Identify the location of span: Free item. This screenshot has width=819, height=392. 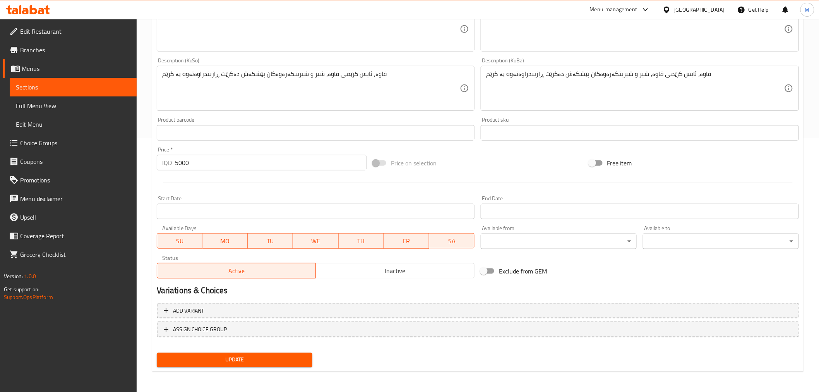
(620, 163).